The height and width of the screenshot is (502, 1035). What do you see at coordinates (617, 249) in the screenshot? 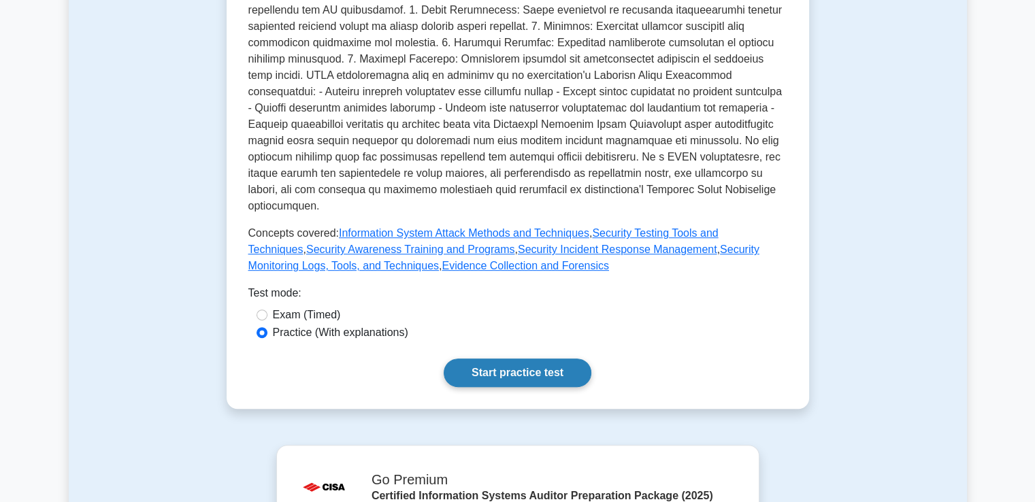
I see `a: Security Incident Response Management` at bounding box center [617, 249].